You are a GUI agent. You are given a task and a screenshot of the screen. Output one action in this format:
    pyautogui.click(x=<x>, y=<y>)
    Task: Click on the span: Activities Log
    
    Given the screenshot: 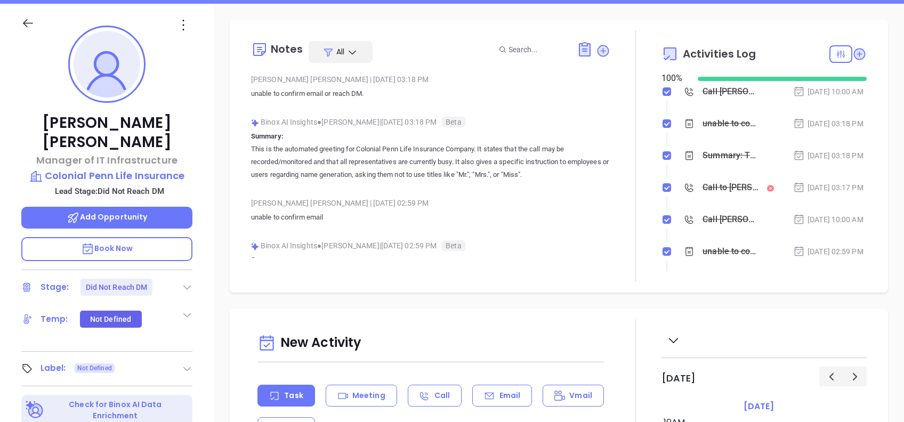 What is the action you would take?
    pyautogui.click(x=719, y=54)
    